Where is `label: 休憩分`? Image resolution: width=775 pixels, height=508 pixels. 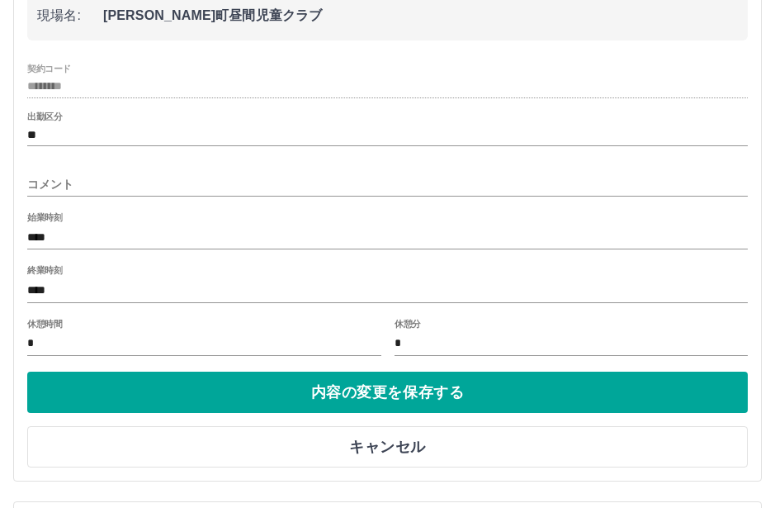
label: 休憩分 is located at coordinates (408, 323).